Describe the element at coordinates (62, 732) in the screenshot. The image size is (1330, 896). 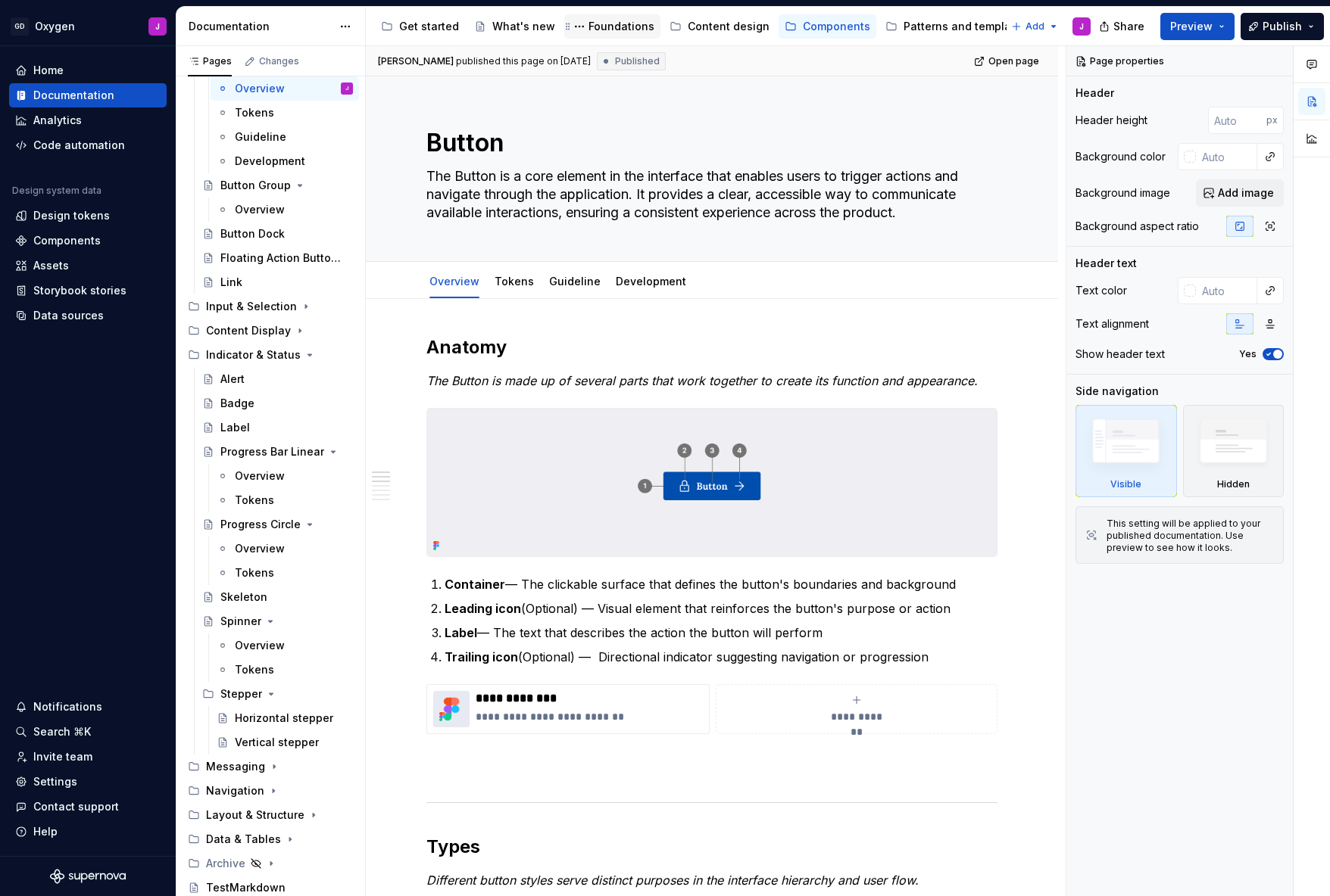
I see `div: Search ⌘K` at that location.